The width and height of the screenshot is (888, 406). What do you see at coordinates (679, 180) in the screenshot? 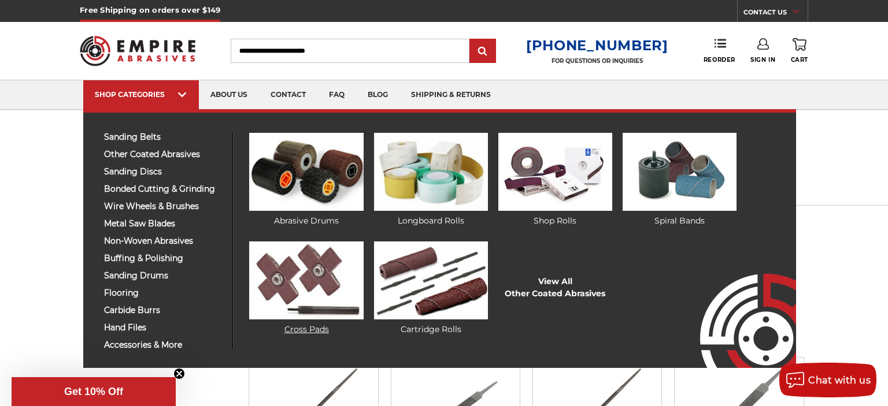
I see `a: Spiral Bands` at bounding box center [679, 180].